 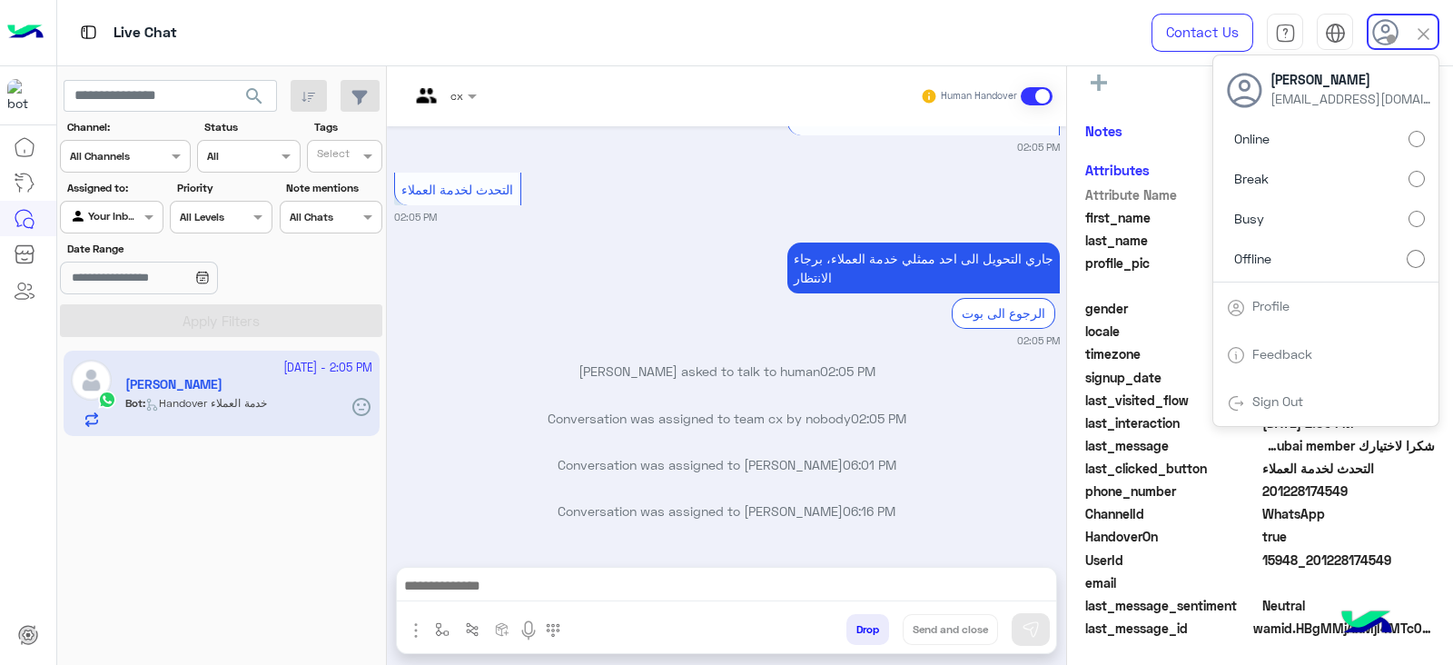 What do you see at coordinates (426, 103) in the screenshot?
I see `img: teams.png` at bounding box center [426, 103].